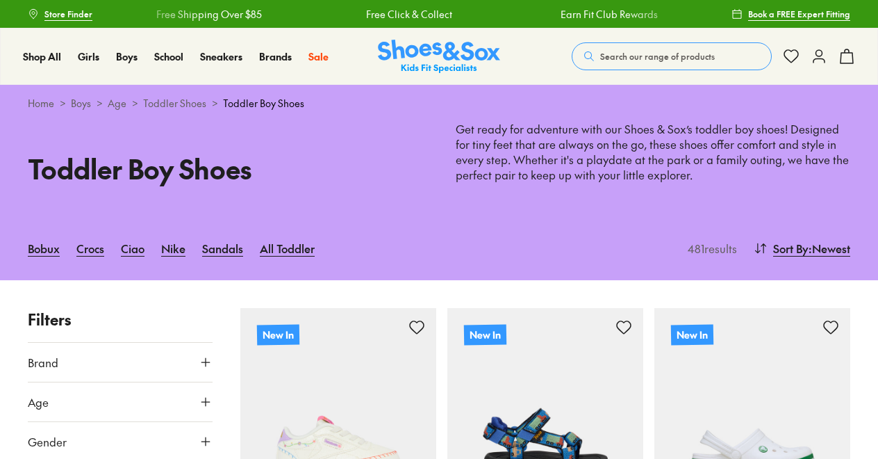 The image size is (878, 459). Describe the element at coordinates (222, 248) in the screenshot. I see `a: Sandals` at that location.